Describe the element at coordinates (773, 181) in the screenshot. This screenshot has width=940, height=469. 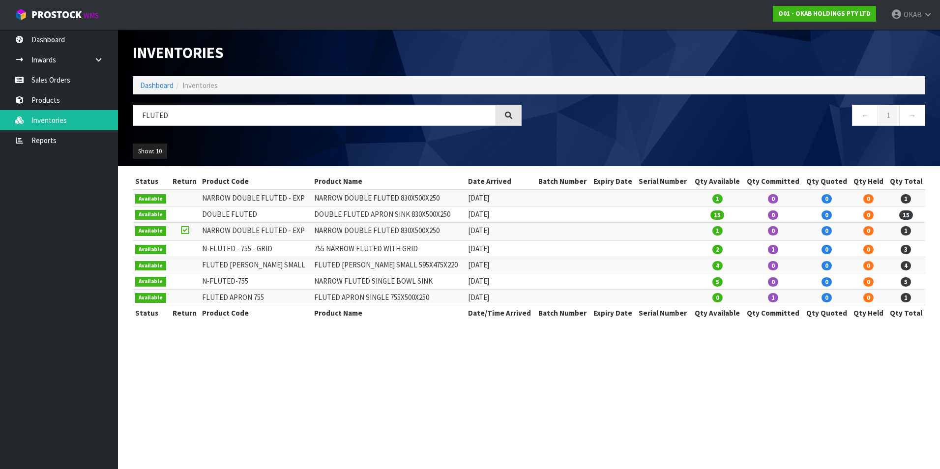
I see `th: Qty Committed` at that location.